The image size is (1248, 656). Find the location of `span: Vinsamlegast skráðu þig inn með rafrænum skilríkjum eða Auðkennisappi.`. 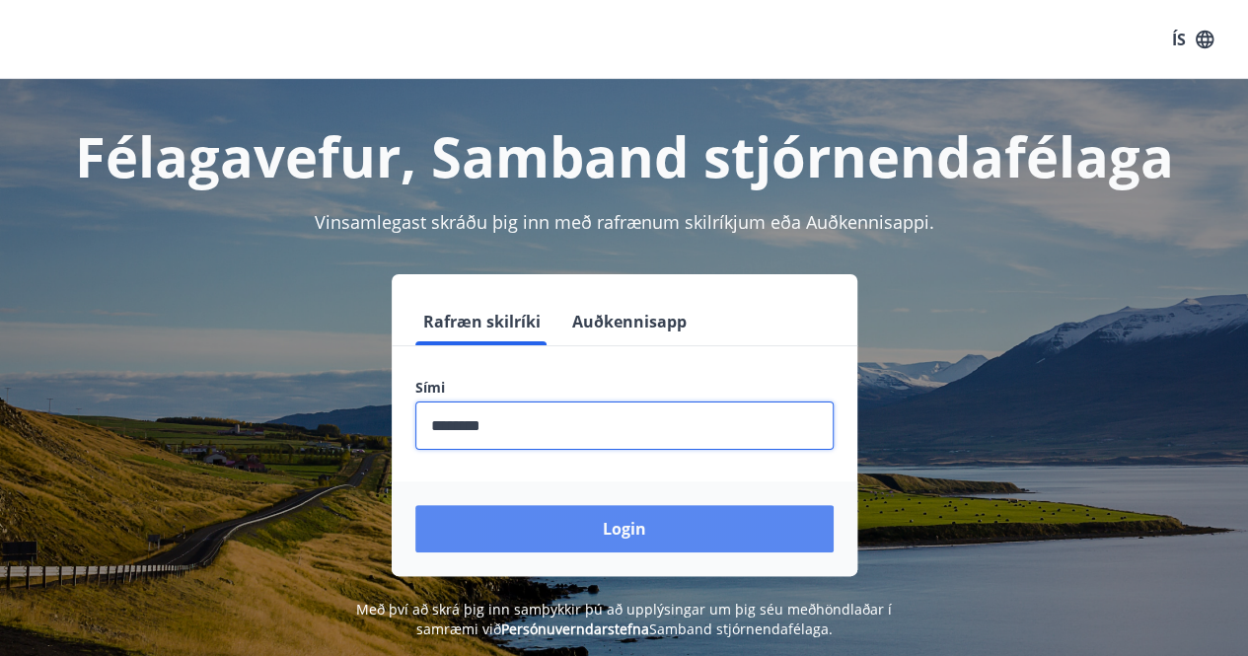

span: Vinsamlegast skráðu þig inn með rafrænum skilríkjum eða Auðkennisappi. is located at coordinates (625, 222).